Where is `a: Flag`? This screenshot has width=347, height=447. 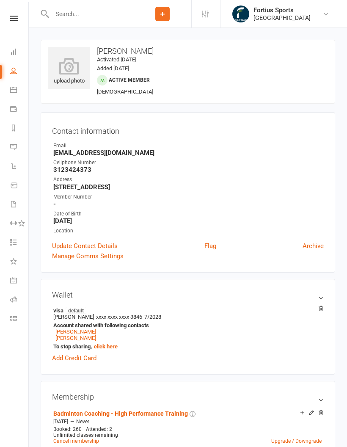 a: Flag is located at coordinates (210, 246).